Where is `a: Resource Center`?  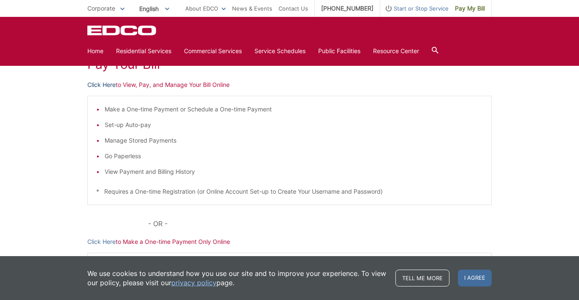
a: Resource Center is located at coordinates (396, 51).